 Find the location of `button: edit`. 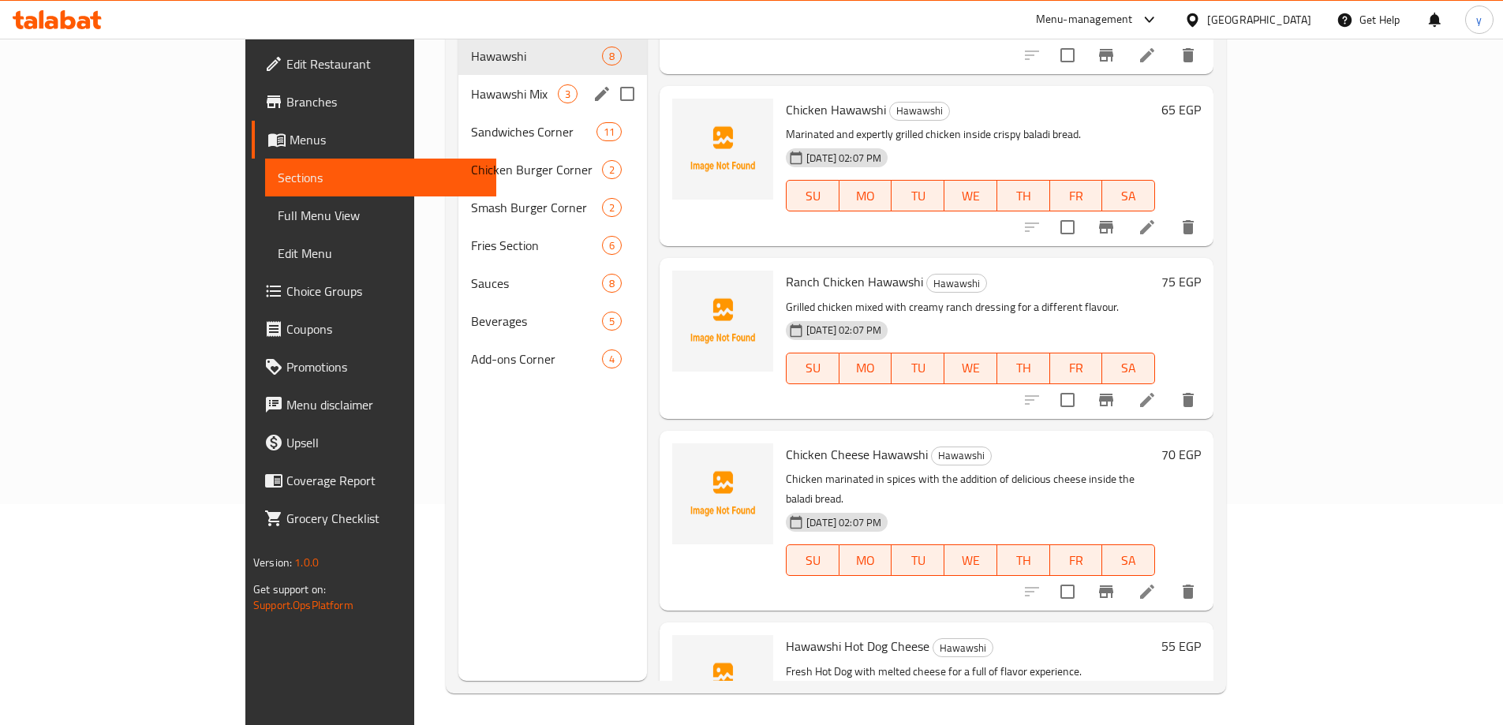

button: edit is located at coordinates (602, 94).